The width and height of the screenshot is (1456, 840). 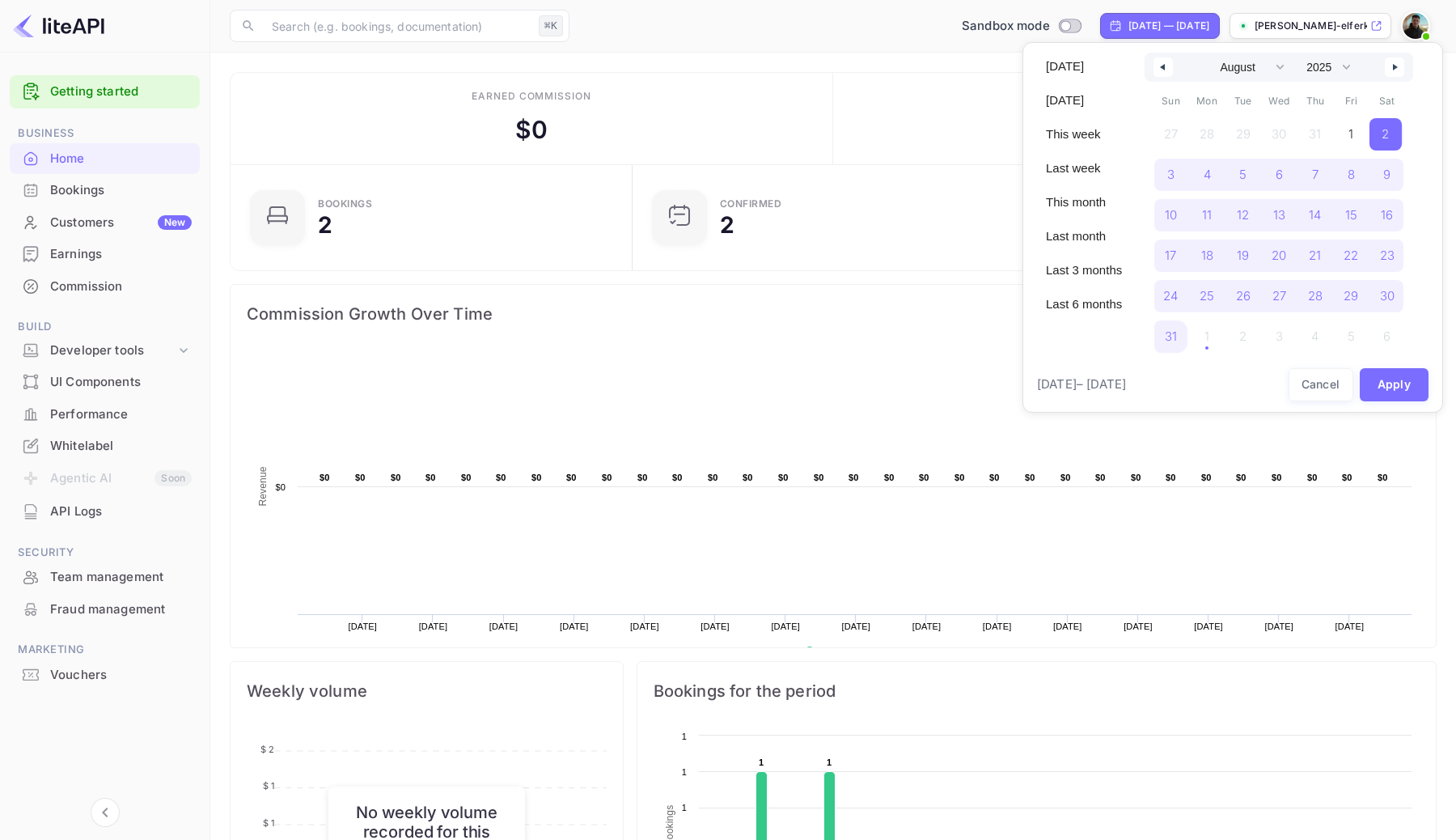 I want to click on span: 25, so click(x=1207, y=296).